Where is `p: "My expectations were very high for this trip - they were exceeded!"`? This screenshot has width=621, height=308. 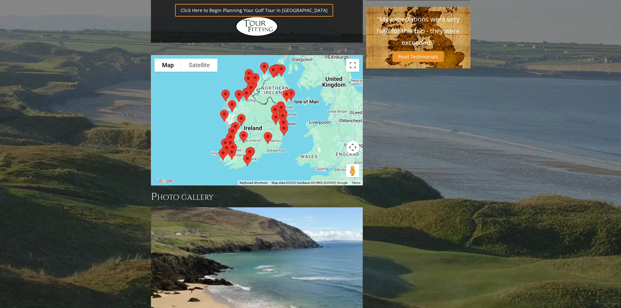 p: "My expectations were very high for this trip - they were exceeded!" is located at coordinates (418, 31).